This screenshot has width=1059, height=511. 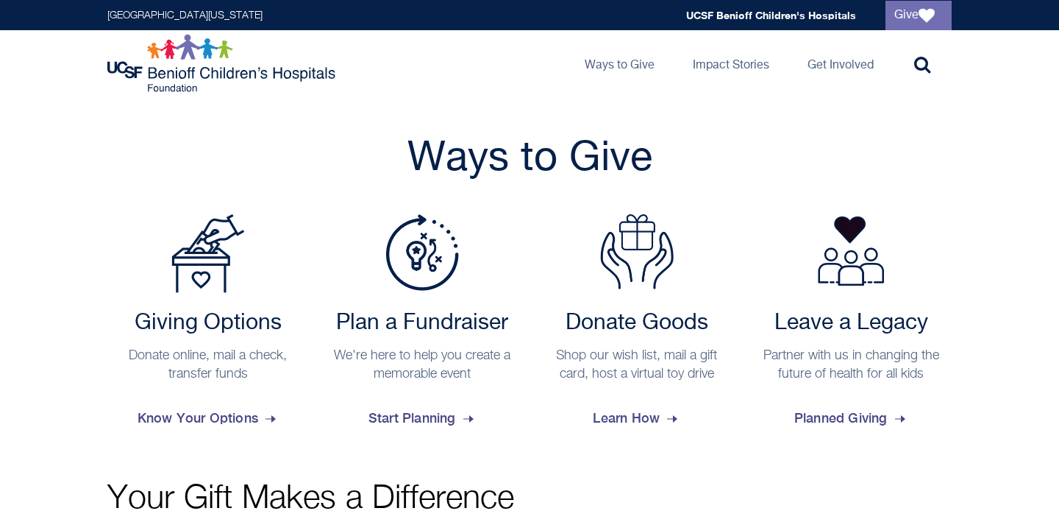 I want to click on p: Donate online, mail a check, transfer funds, so click(x=208, y=365).